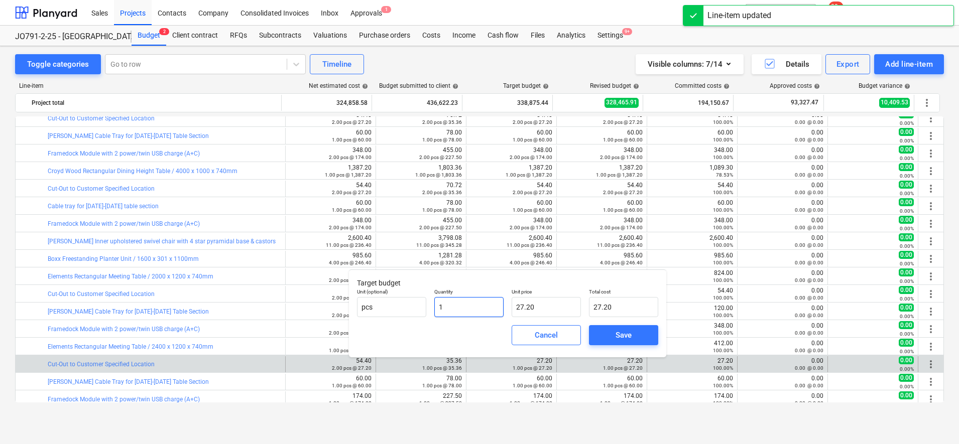  I want to click on div: Cancel, so click(546, 335).